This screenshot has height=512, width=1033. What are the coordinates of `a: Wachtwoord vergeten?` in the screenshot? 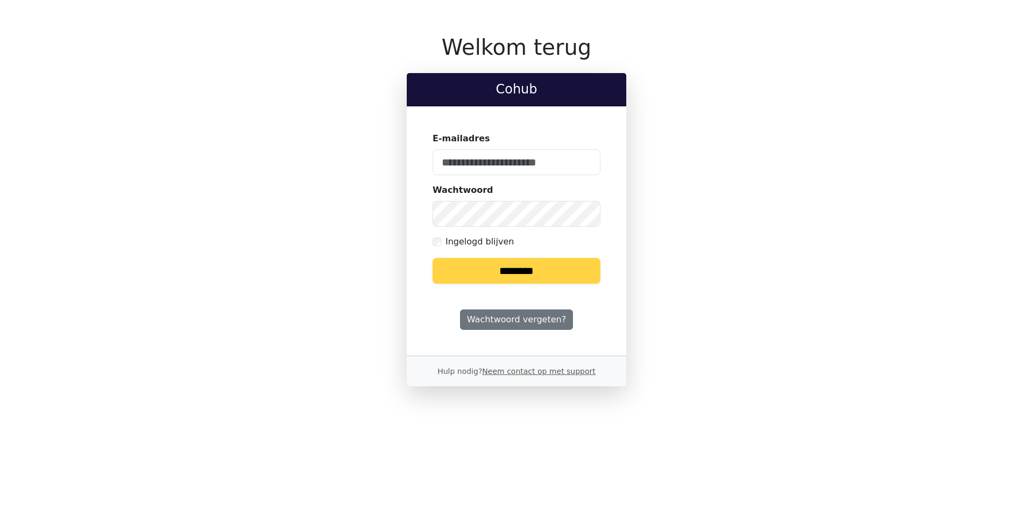 It's located at (516, 320).